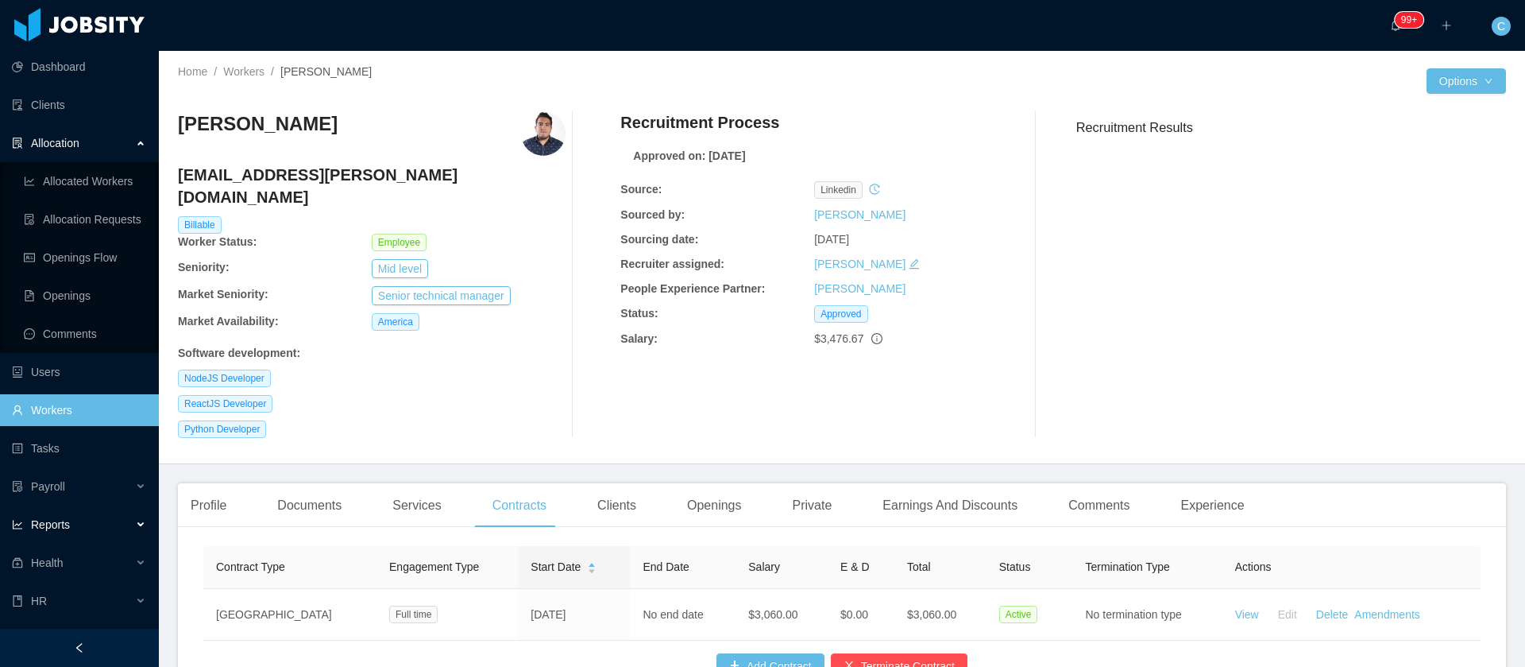 The height and width of the screenshot is (667, 1525). Describe the element at coordinates (85, 296) in the screenshot. I see `a: icon: file-textOpenings` at that location.